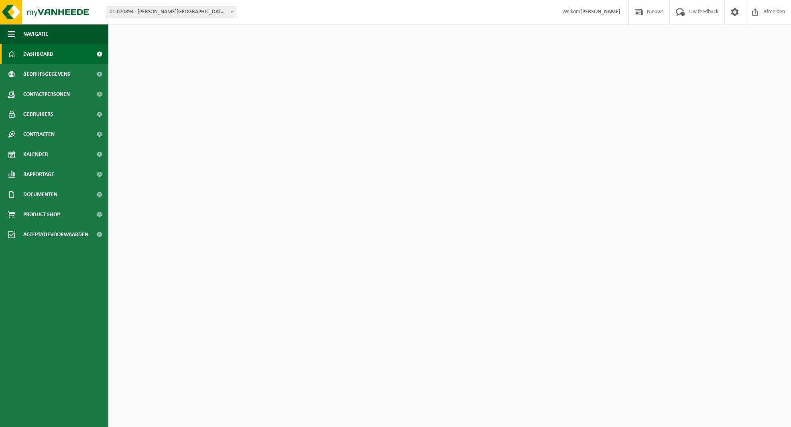  I want to click on span: 01-070894 - CASTELEIN SEALANTS NV - KAPELLEN, so click(171, 12).